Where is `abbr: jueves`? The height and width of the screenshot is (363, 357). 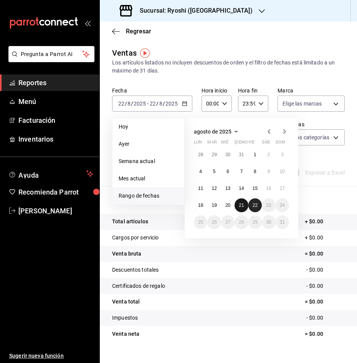
abbr: jueves is located at coordinates (257, 143).